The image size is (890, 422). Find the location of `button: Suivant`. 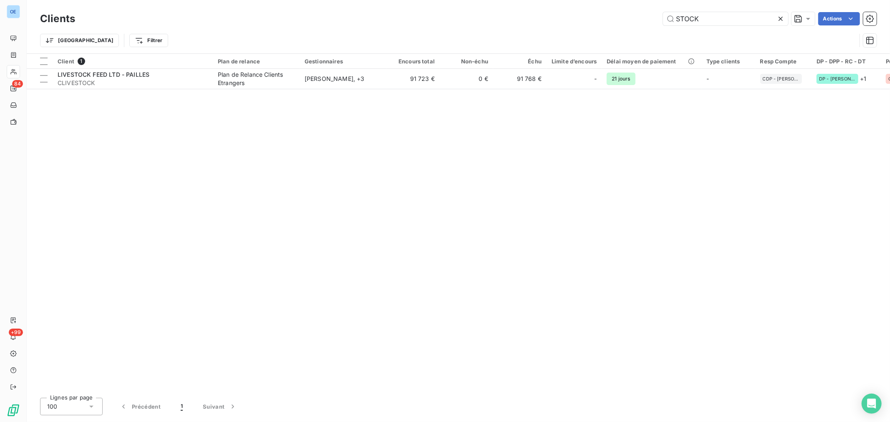

button: Suivant is located at coordinates (220, 407).